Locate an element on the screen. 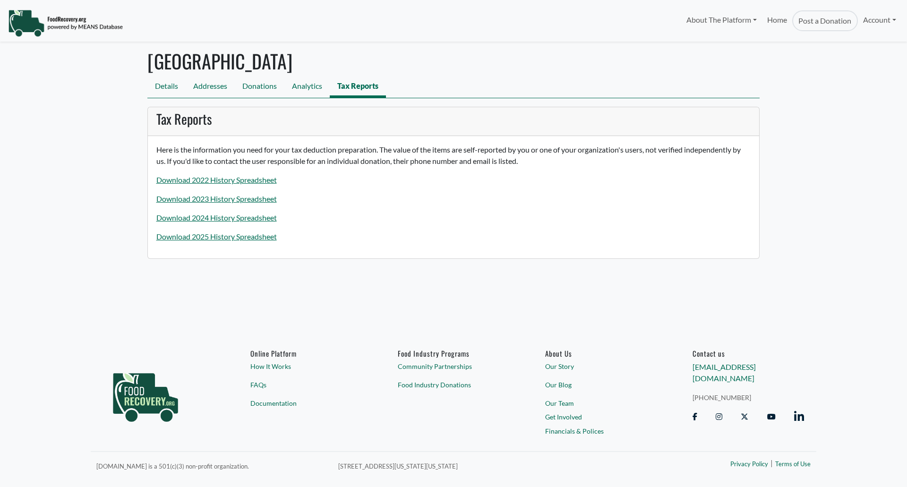 The image size is (907, 487). img: NavigationLogo_FoodRecovery-91c16205cd0af1ed486a0f1a7774a6544ea792ac00100771e7dd3ec7c0e58e41.png is located at coordinates (65, 23).